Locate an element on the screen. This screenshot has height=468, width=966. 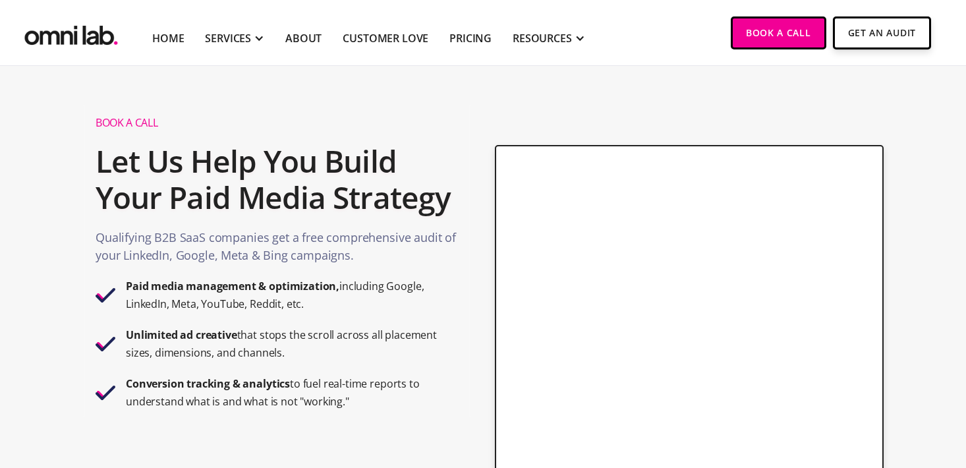
a: Home is located at coordinates (168, 38).